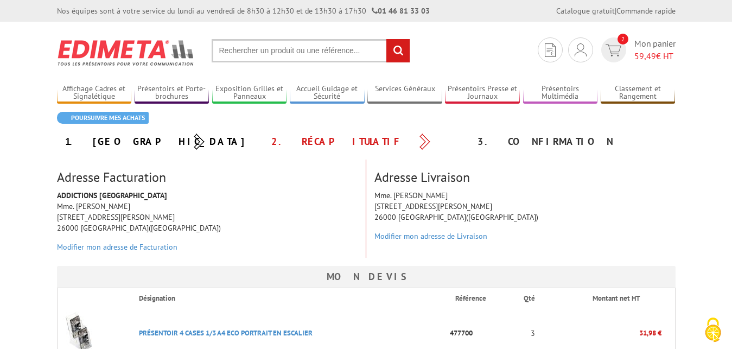 The width and height of the screenshot is (732, 349). I want to click on a: Commande rapide, so click(646, 11).